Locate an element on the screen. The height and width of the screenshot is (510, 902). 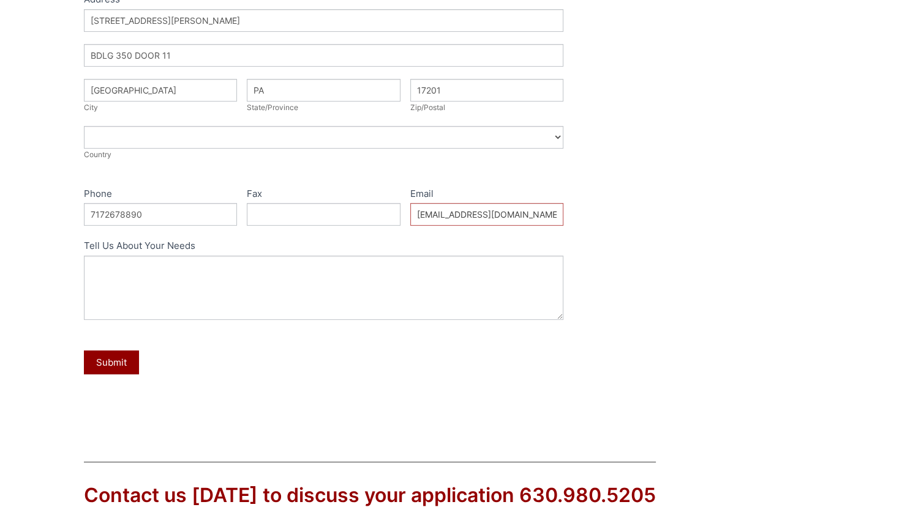
label: Phone is located at coordinates (160, 195).